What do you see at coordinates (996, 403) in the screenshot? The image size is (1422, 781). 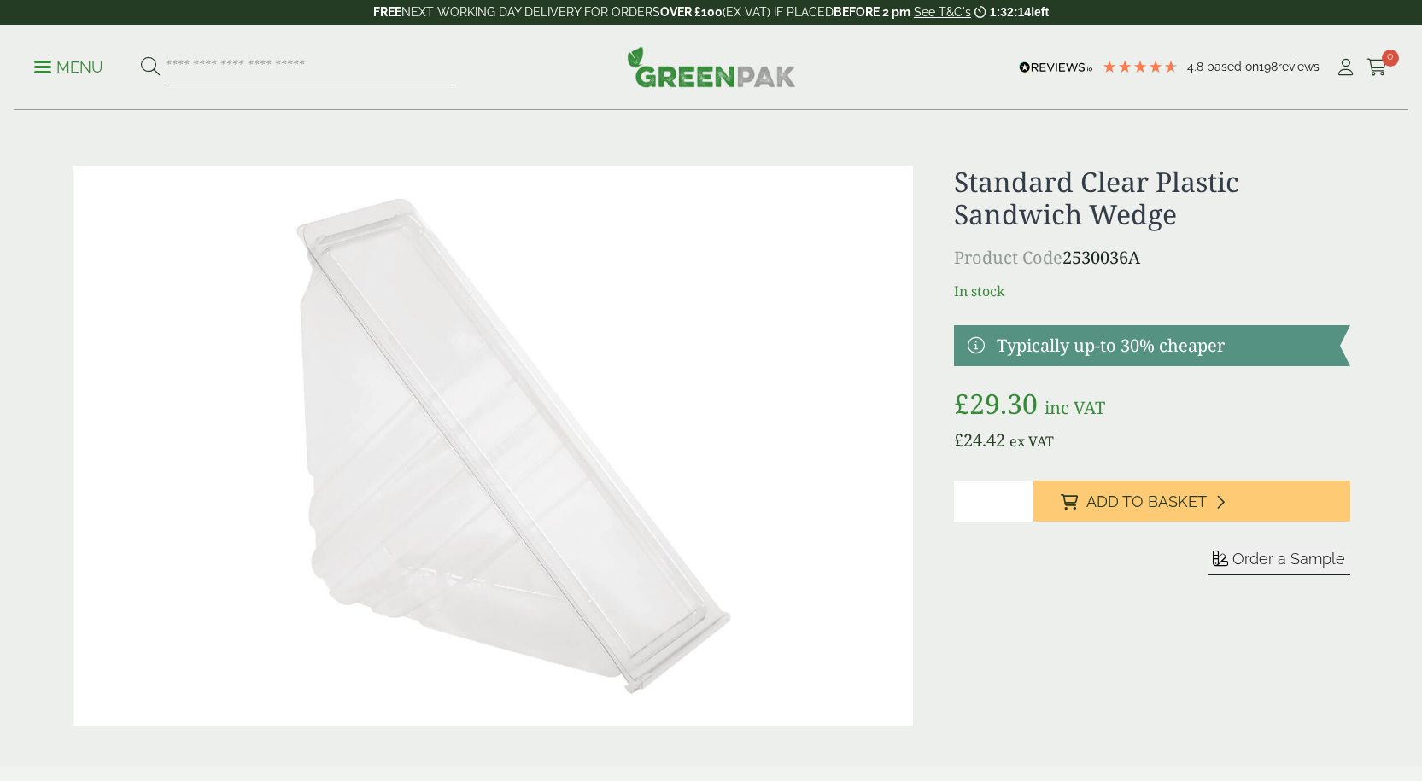 I see `bdi: 29.30` at bounding box center [996, 403].